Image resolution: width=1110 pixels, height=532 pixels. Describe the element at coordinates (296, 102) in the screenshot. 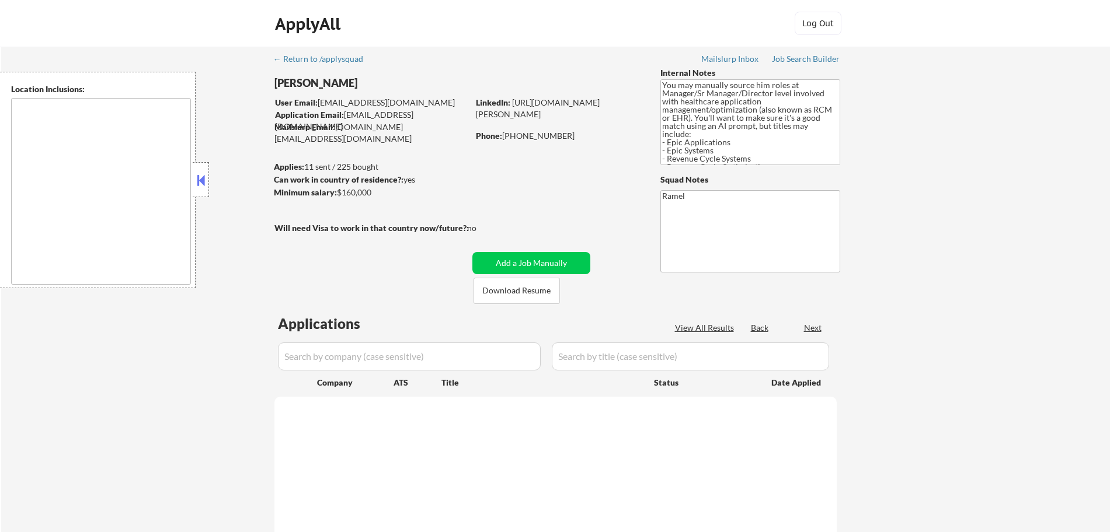

I see `strong: User Email:` at that location.